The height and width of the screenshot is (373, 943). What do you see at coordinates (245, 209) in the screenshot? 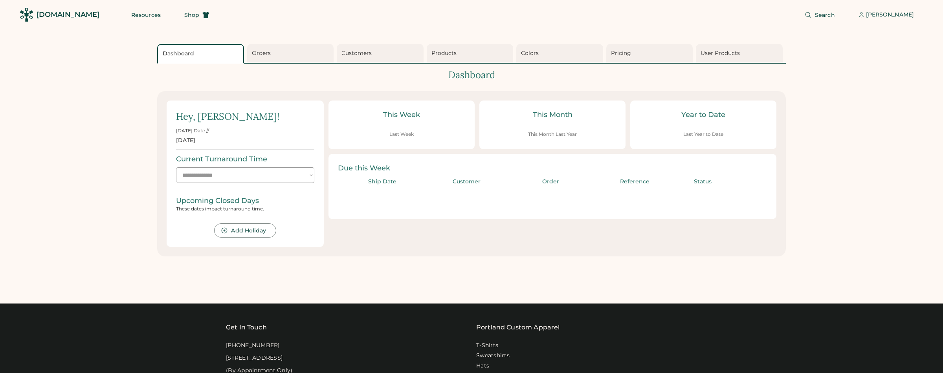
I see `div: These dates impact turnaround time.` at bounding box center [245, 209].